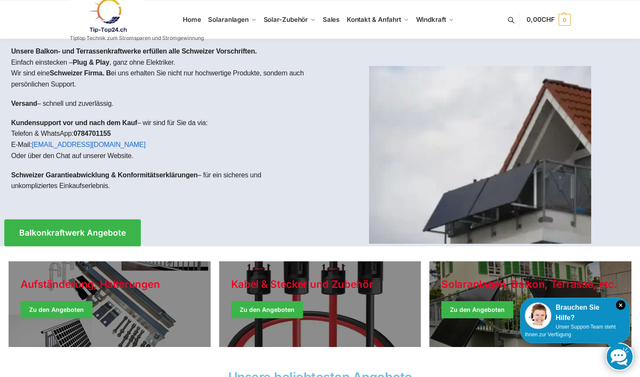 This screenshot has width=640, height=377. I want to click on p: Tiptop Technik zum Stromsparen und Stromgewinnung, so click(137, 38).